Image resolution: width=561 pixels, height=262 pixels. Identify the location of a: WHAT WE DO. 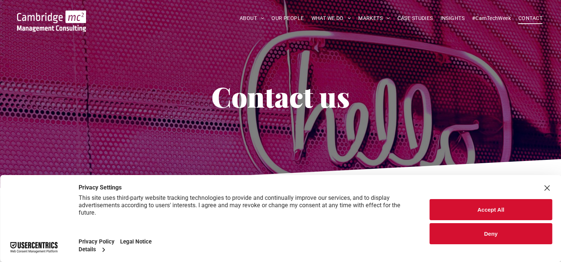
(331, 18).